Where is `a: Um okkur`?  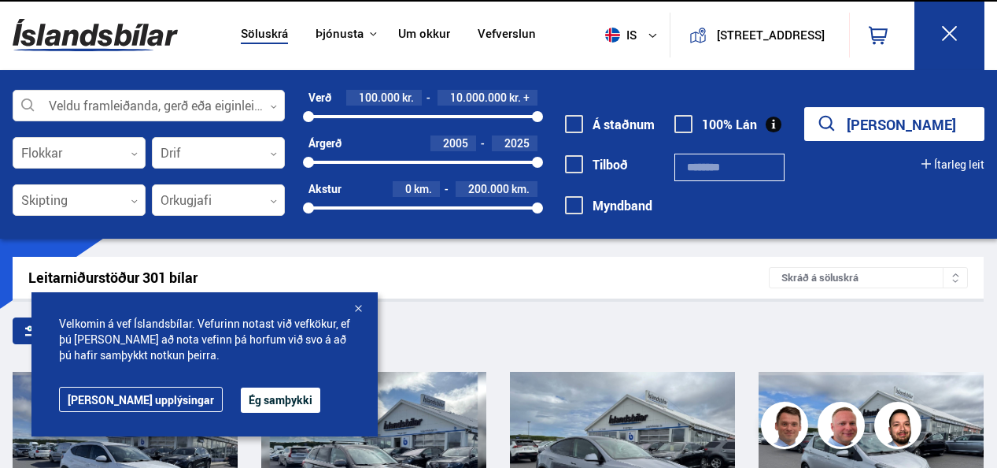
a: Um okkur is located at coordinates (424, 35).